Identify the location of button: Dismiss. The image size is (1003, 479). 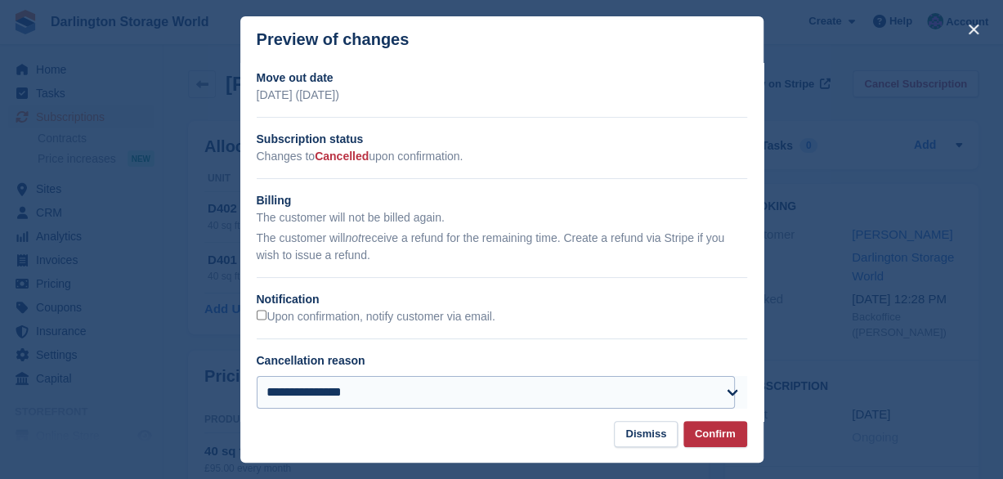
(646, 434).